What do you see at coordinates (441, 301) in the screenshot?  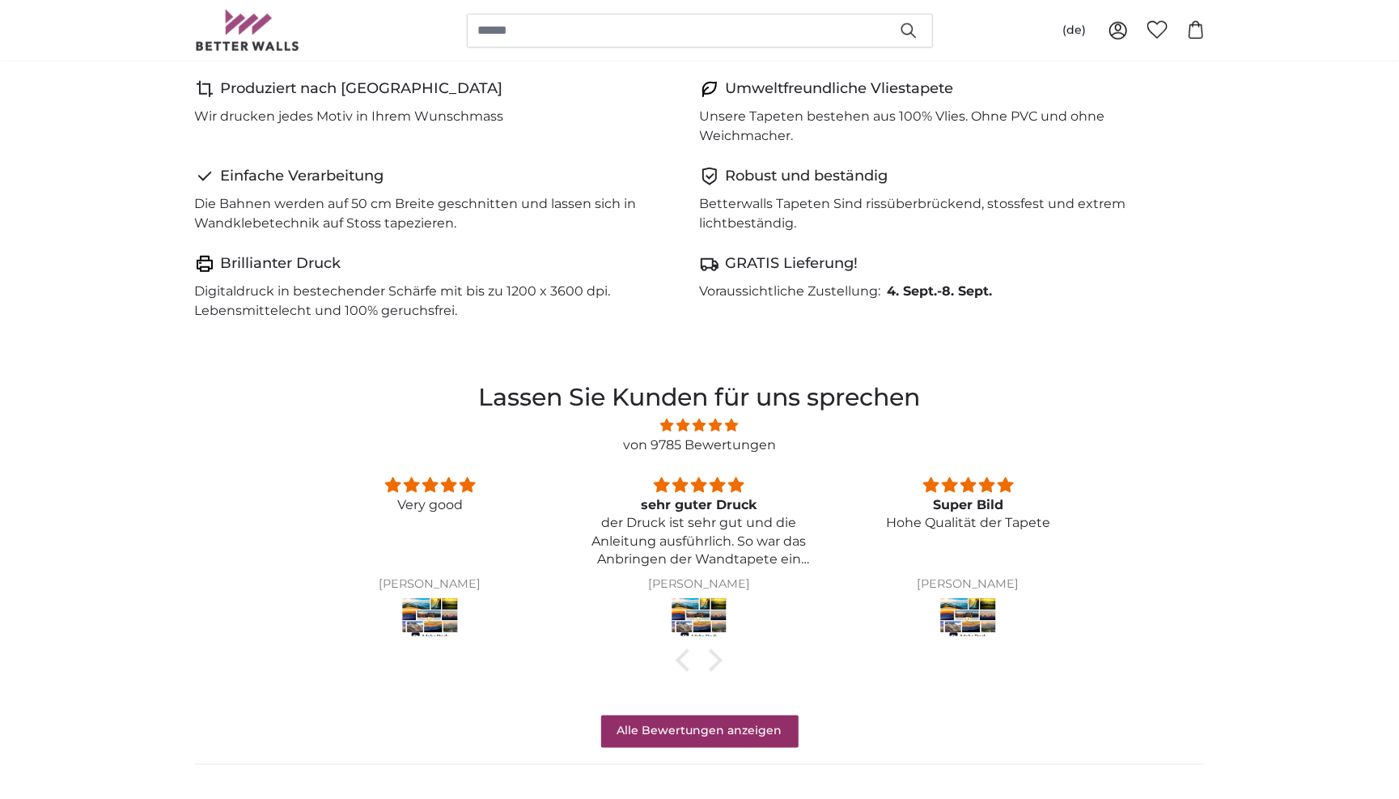 I see `p: Digitaldruck in bestechender Schärfe mit bis zu 1200 x 3600 dpi. Lebensmittelecht und 100% geruch...` at bounding box center [441, 301].